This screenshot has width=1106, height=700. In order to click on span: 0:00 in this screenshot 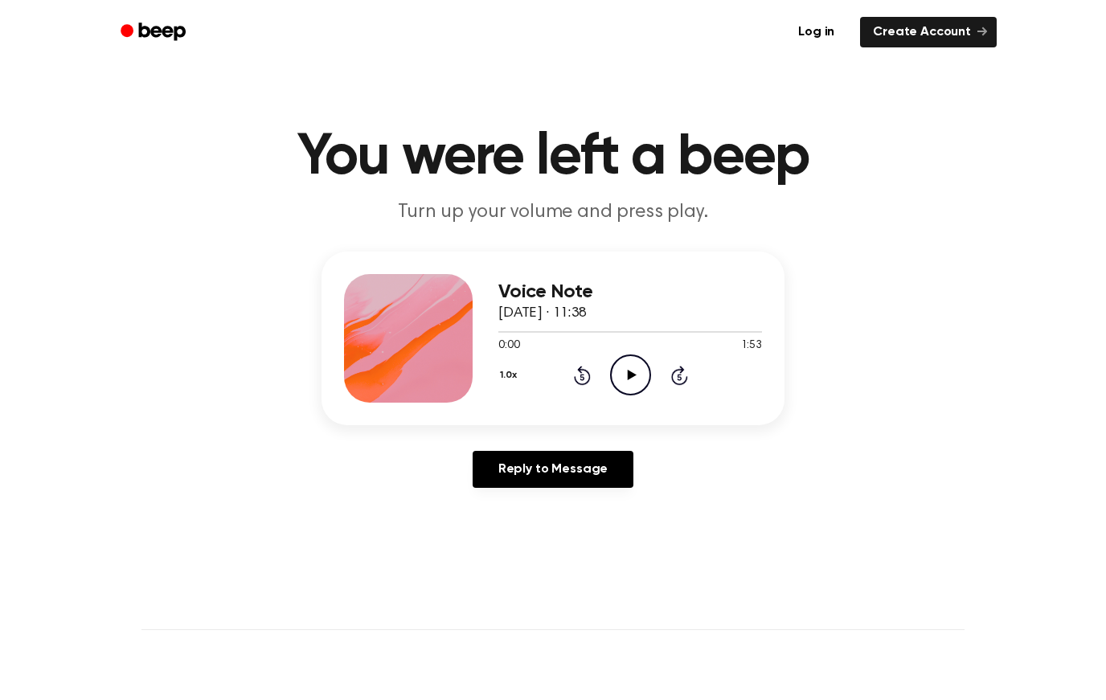, I will do `click(509, 346)`.